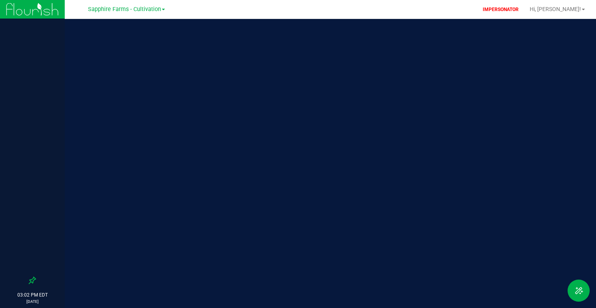 The width and height of the screenshot is (596, 308). Describe the element at coordinates (32, 295) in the screenshot. I see `p: 03:02 PM EDT` at that location.